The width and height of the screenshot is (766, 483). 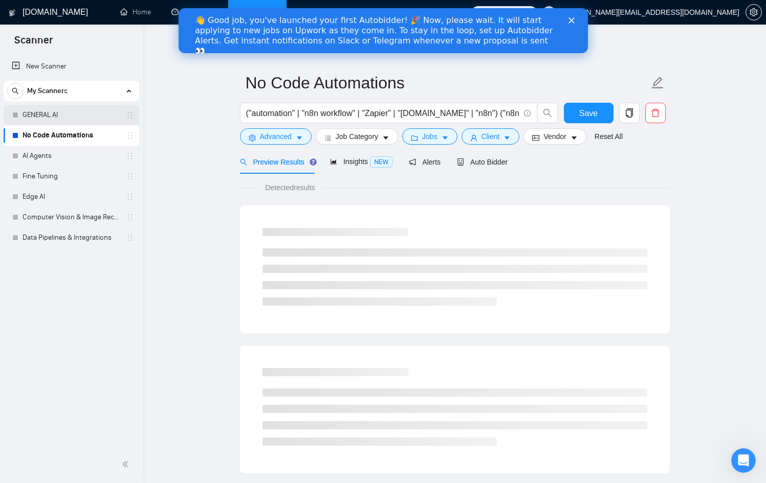 I want to click on span: edit, so click(x=657, y=83).